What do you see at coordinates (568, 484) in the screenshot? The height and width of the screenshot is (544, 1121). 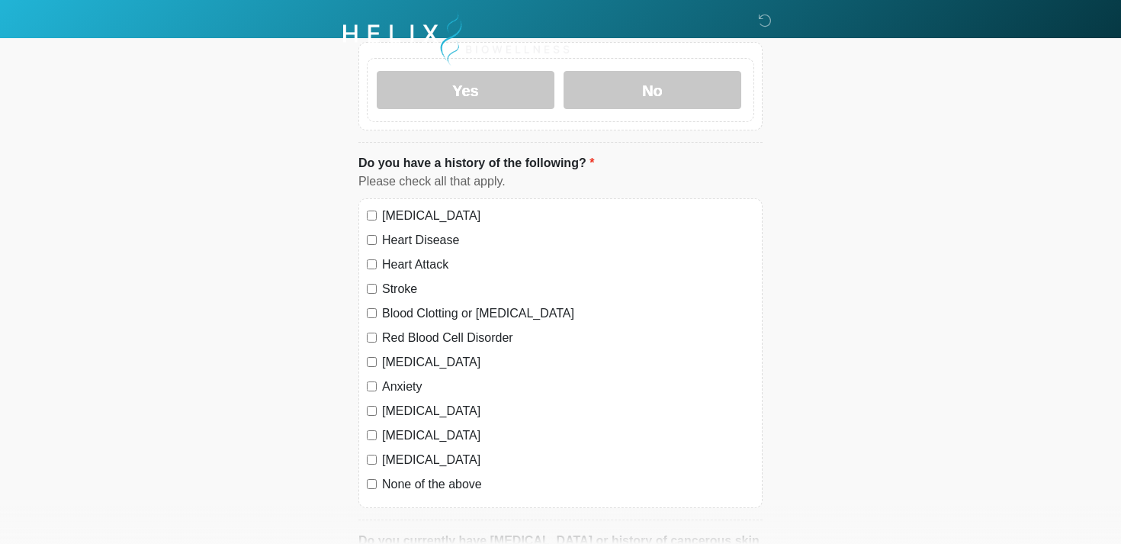 I see `label: None of the above` at bounding box center [568, 484].